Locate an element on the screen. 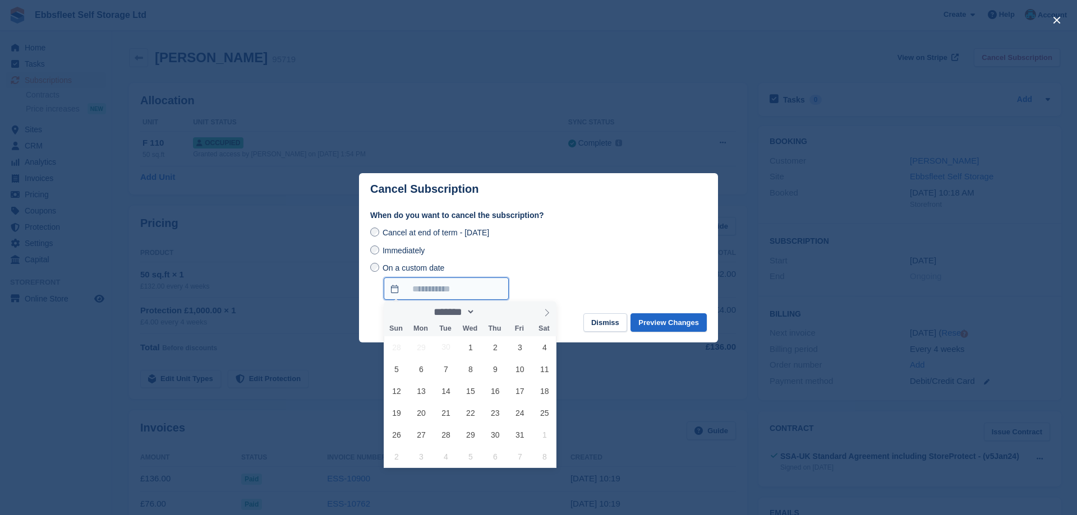 Image resolution: width=1077 pixels, height=515 pixels. span: October 14, 2025 is located at coordinates (445, 391).